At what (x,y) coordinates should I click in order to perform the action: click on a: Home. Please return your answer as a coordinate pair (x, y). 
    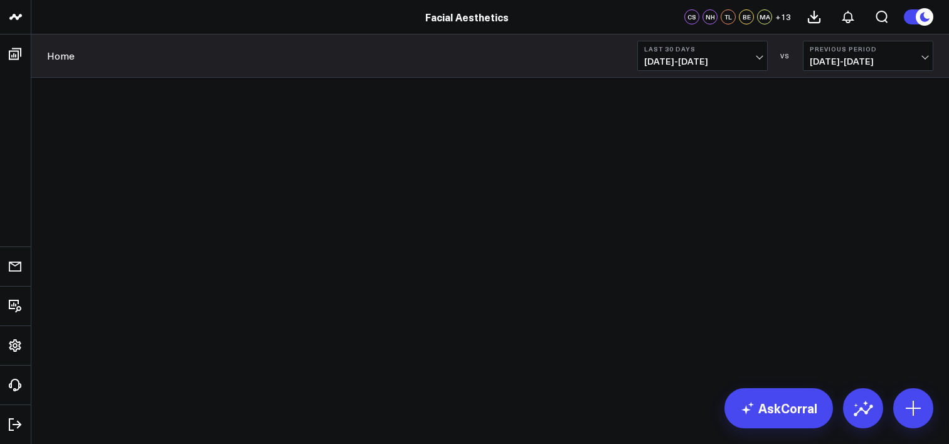
    Looking at the image, I should click on (61, 56).